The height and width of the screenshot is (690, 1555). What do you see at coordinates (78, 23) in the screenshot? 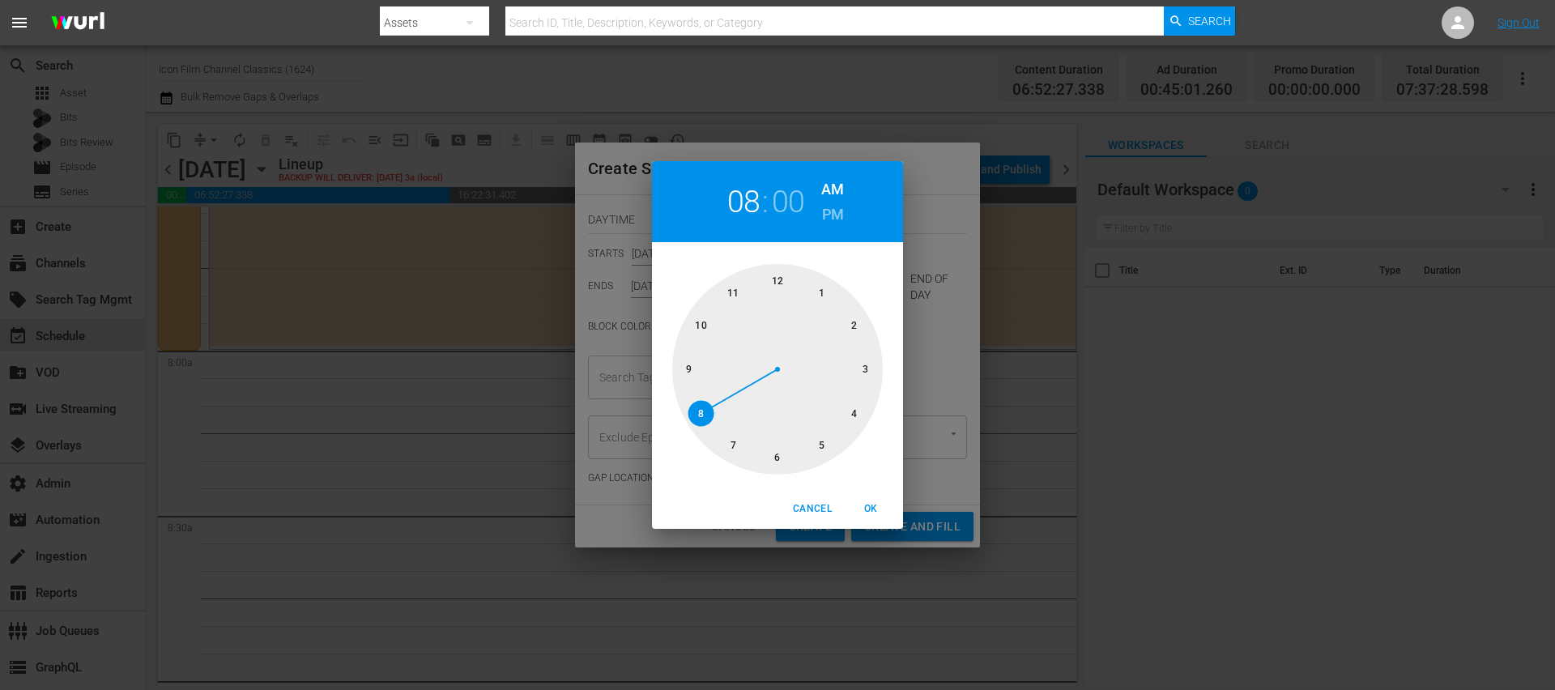
I see `img: ans4CAIJ8jUAAAAAAAAAAAAAAAAAAAAAAAAgQb4GAAAAAAAAAAAAAAAAAAAAAAAAJMjXAAAAAAAAAAAAAAAAAAAAAAAAgAT5G...` at bounding box center [78, 23].